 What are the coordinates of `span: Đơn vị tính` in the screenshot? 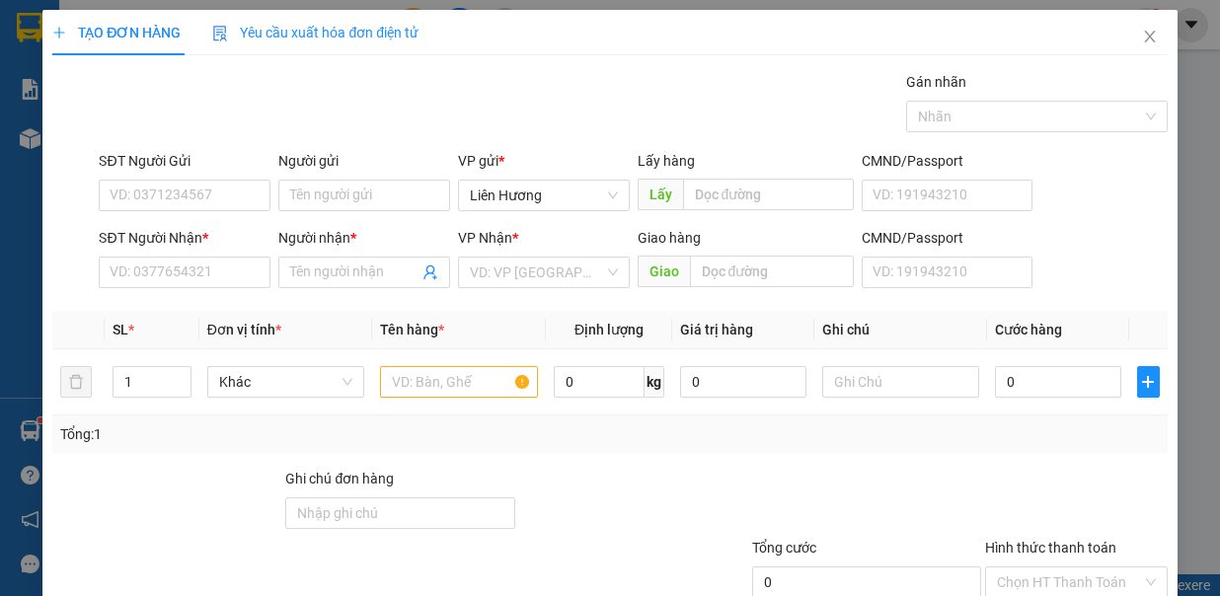 It's located at (244, 330).